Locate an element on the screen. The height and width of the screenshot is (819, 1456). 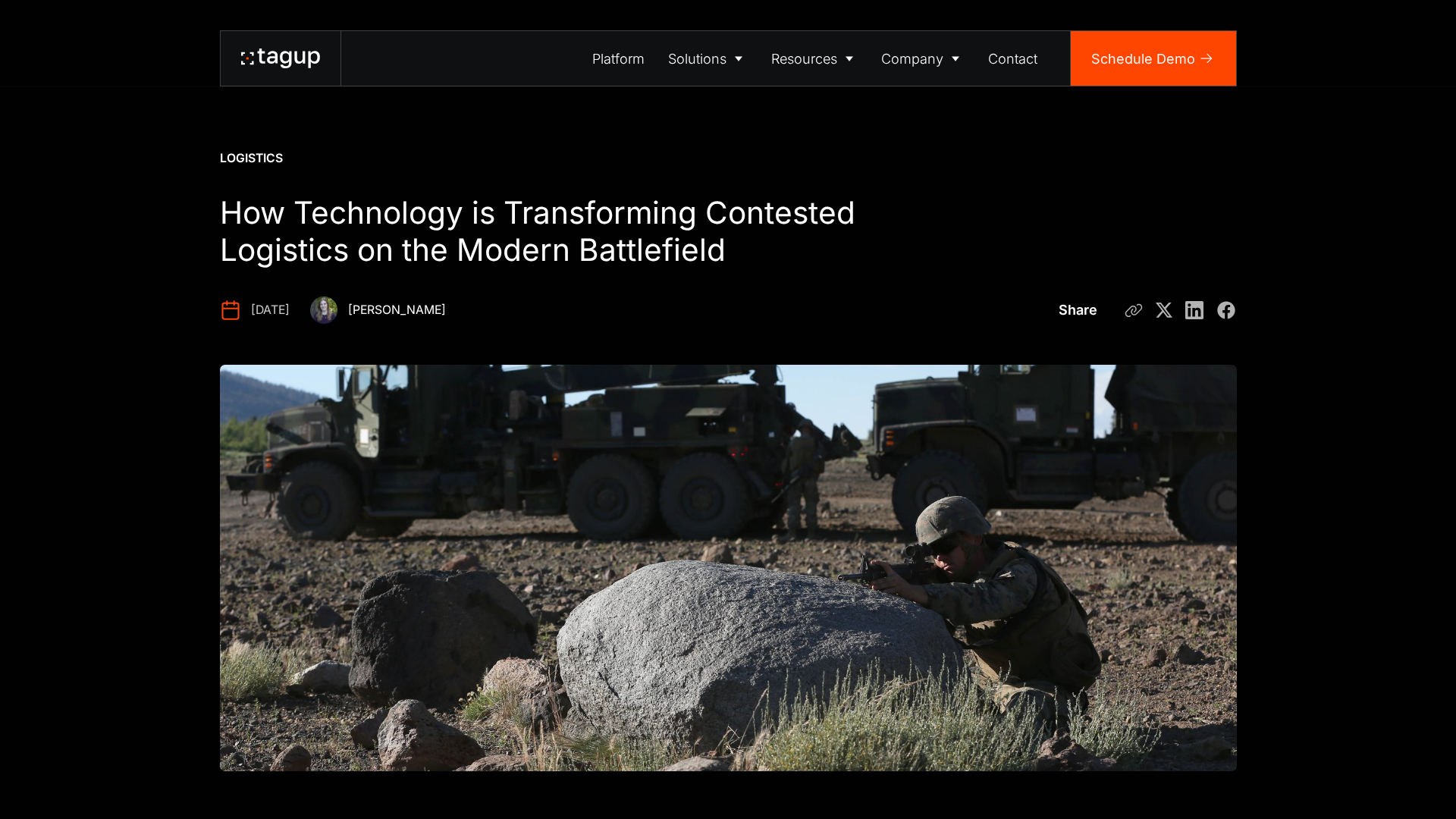
div: Platform is located at coordinates (619, 58).